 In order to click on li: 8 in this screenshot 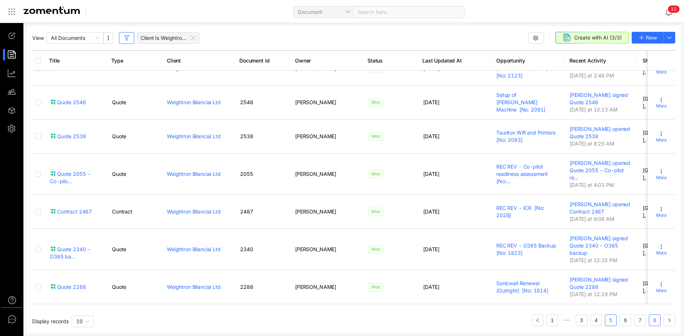, I will do `click(655, 321)`.